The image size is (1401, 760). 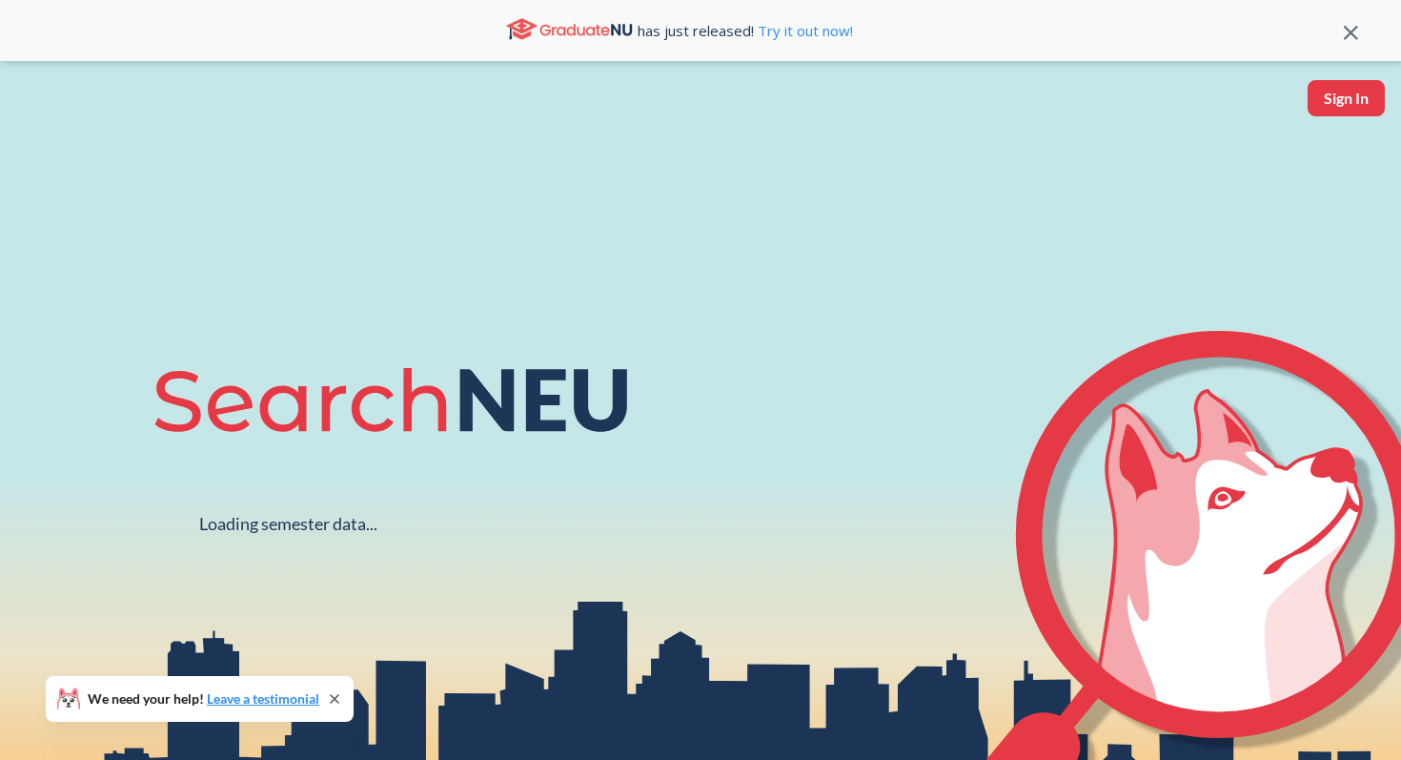 I want to click on a: sandbox logo, so click(x=41, y=112).